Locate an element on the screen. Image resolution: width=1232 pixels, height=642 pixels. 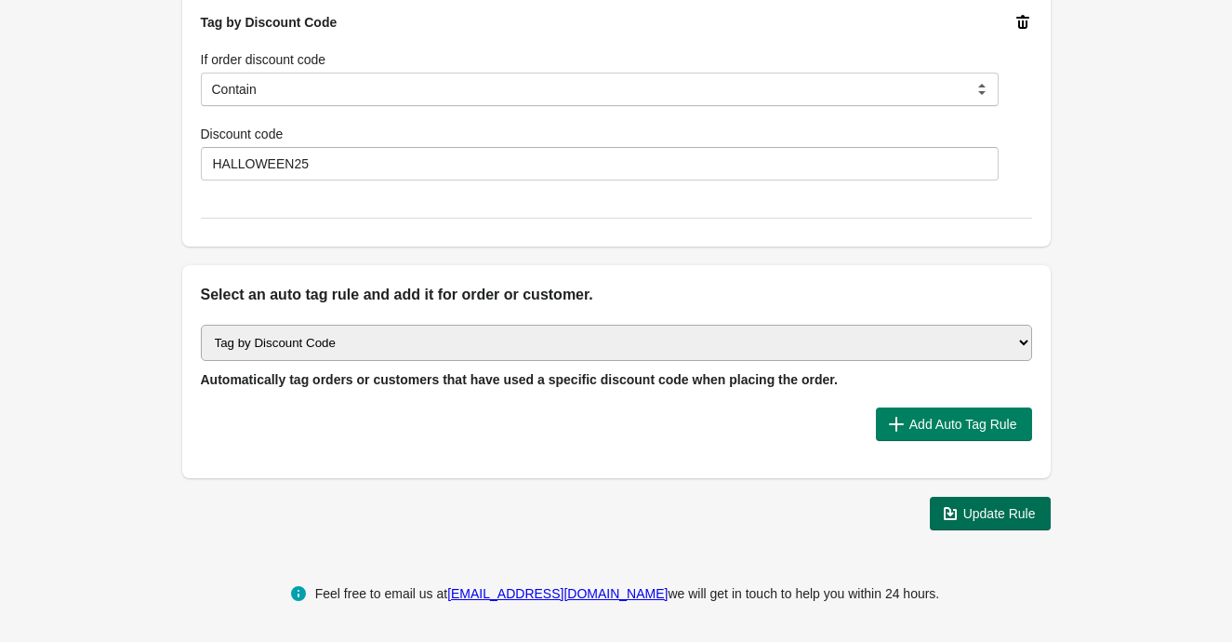
label: Discount code is located at coordinates (242, 134).